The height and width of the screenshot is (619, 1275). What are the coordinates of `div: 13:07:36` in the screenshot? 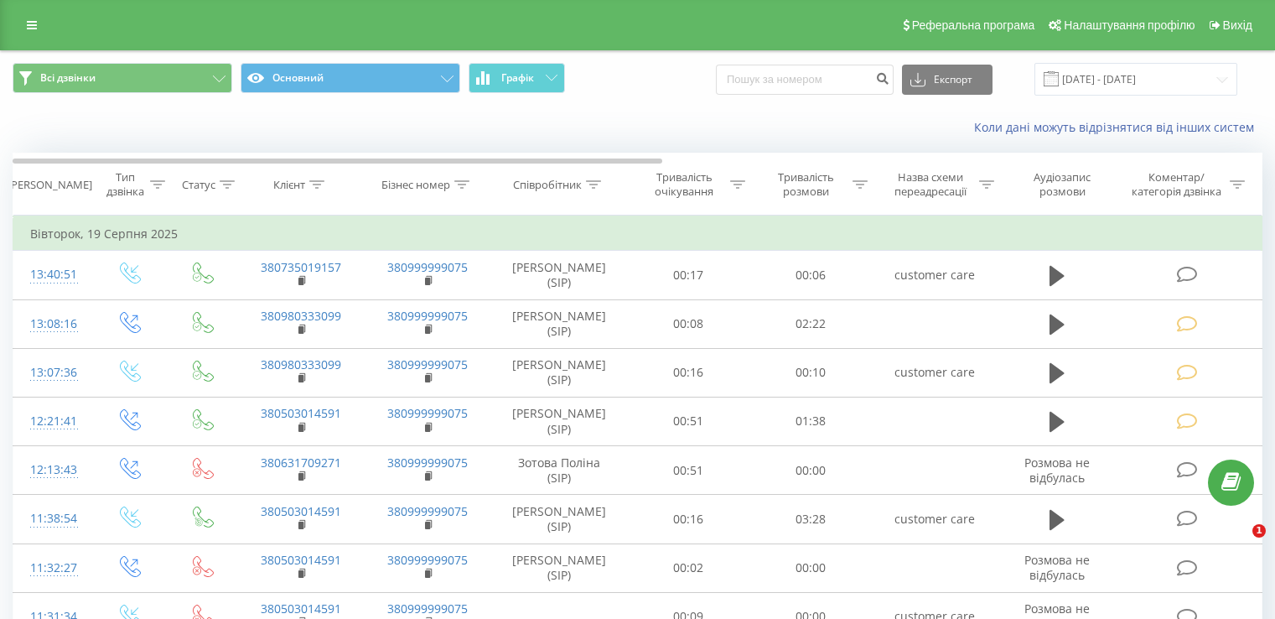 It's located at (52, 372).